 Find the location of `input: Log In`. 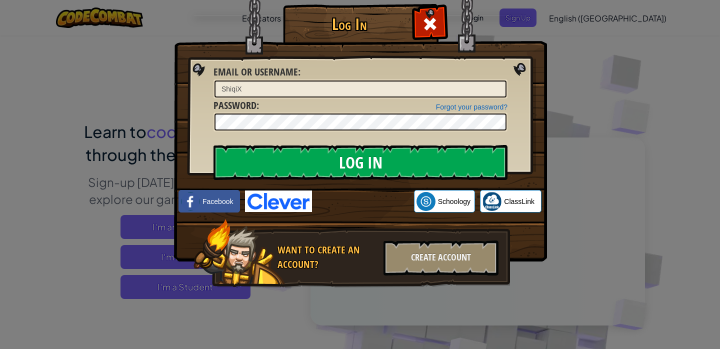

input: Log In is located at coordinates (361, 163).